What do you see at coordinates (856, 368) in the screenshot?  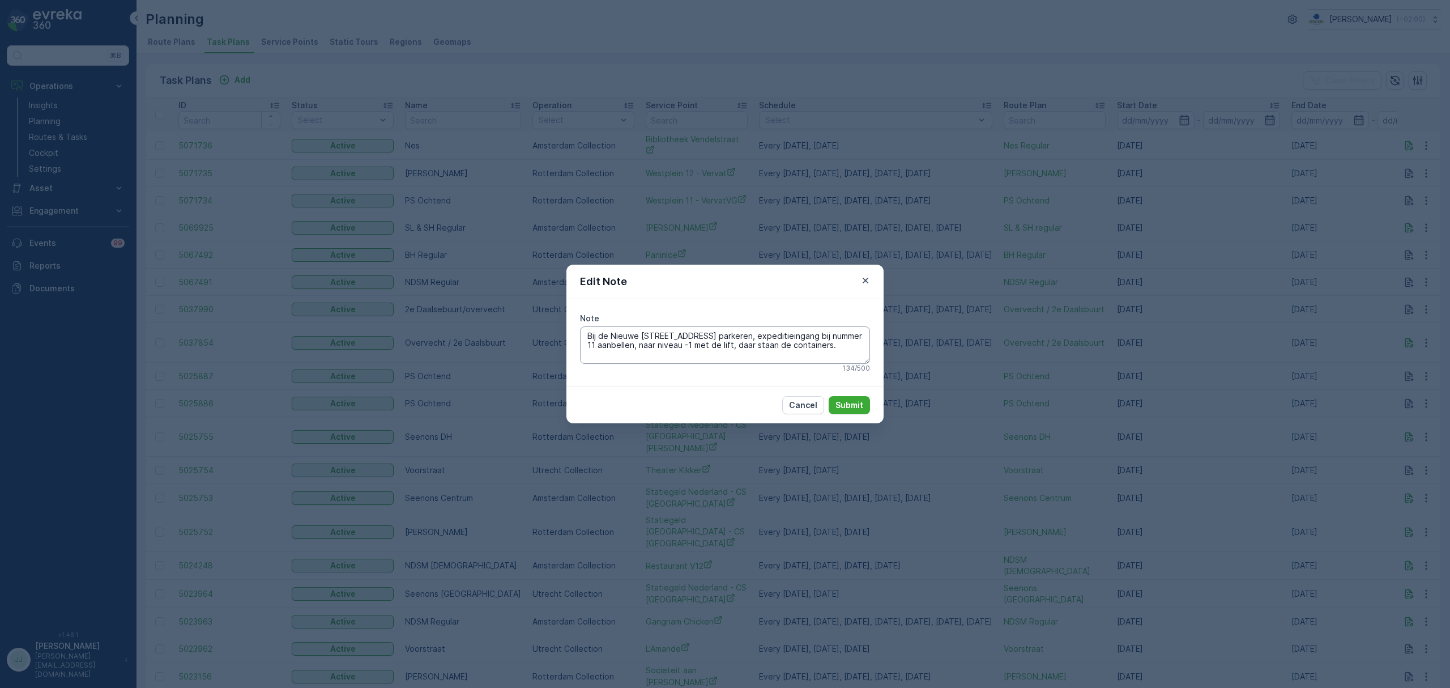 I see `p: 134 / 500` at bounding box center [856, 368].